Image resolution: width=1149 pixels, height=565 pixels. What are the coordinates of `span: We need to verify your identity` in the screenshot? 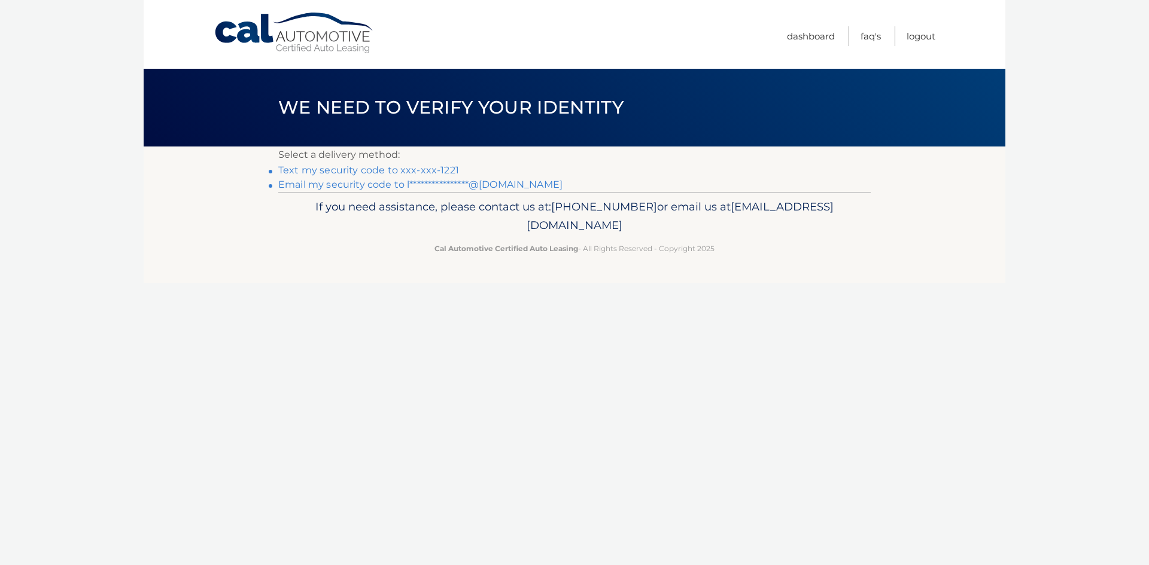 It's located at (450, 107).